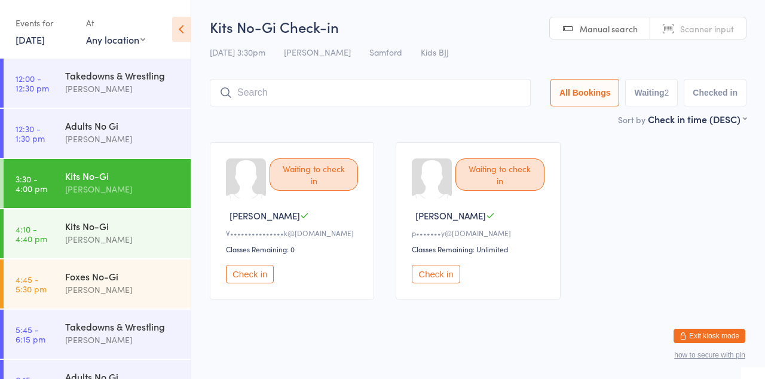 This screenshot has width=765, height=379. What do you see at coordinates (30, 334) in the screenshot?
I see `time: 5:45 - 6:15 pm` at bounding box center [30, 334].